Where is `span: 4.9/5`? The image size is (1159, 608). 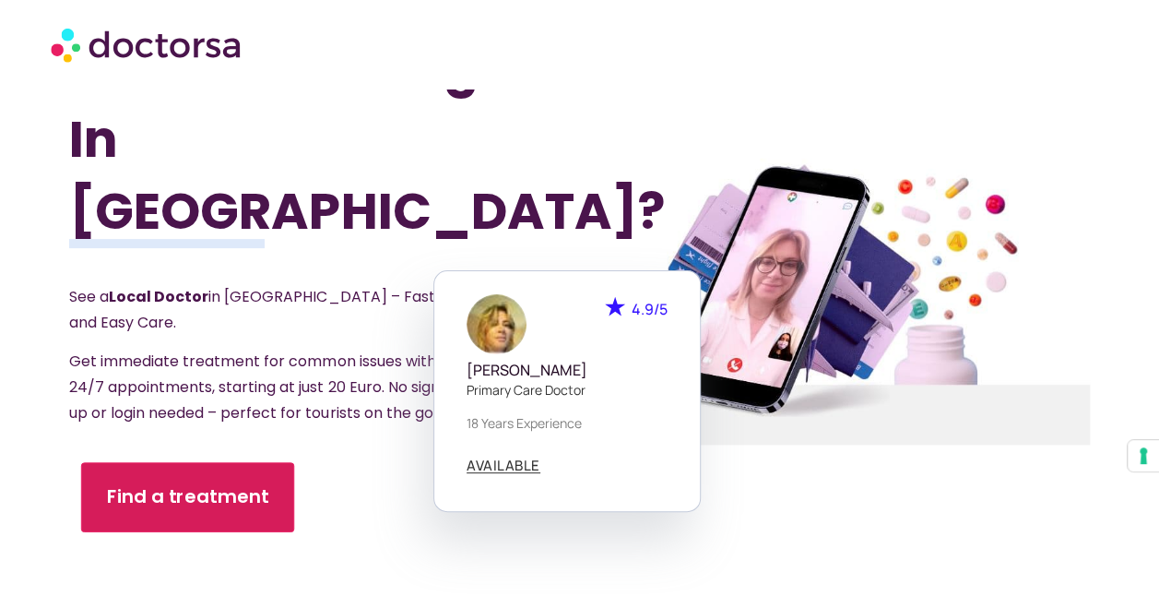 span: 4.9/5 is located at coordinates (649, 309).